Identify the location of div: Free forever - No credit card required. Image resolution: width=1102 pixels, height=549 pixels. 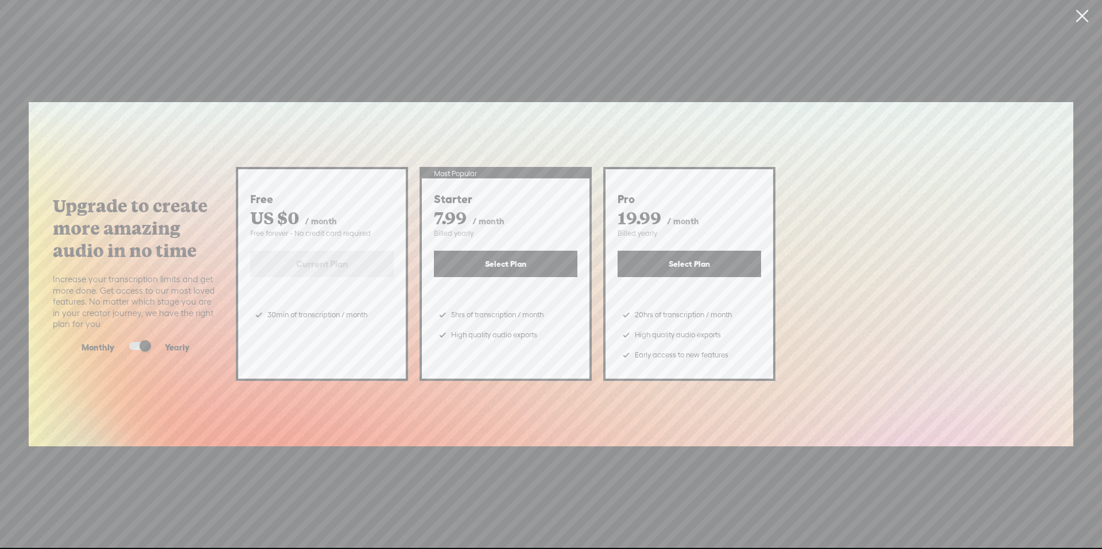
(322, 234).